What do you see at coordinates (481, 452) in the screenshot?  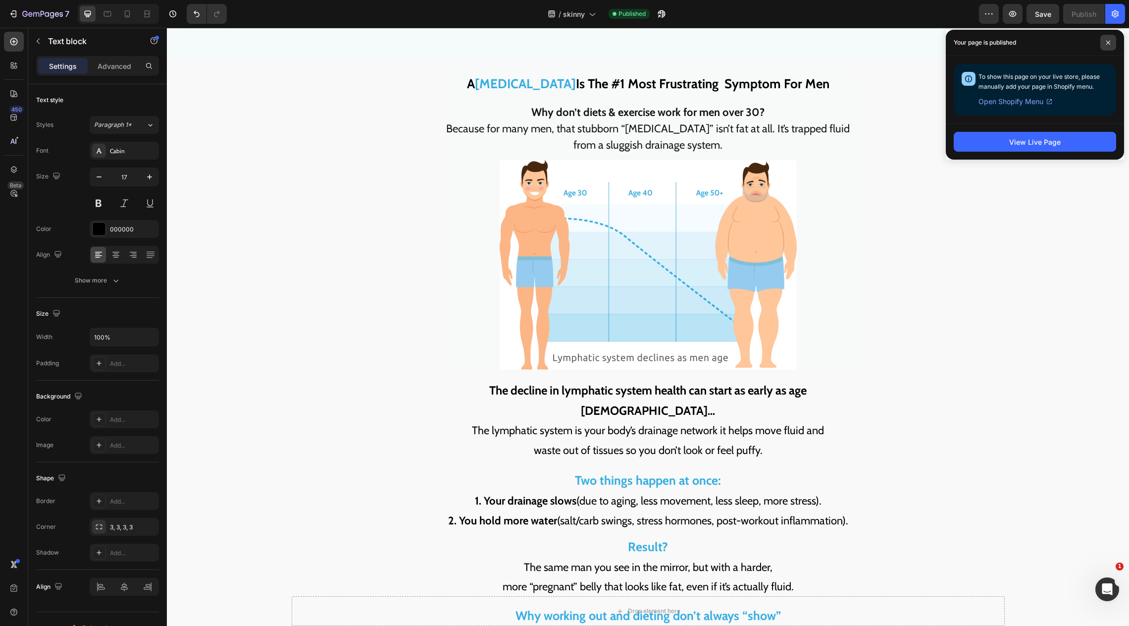 I see `strong: Two things happen at once:` at bounding box center [481, 452].